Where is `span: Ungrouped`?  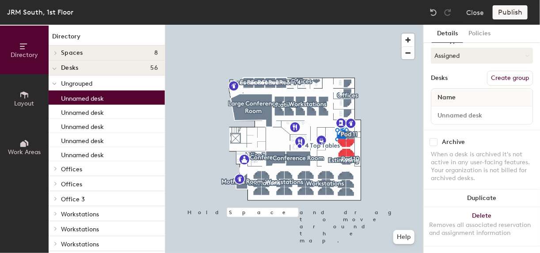
span: Ungrouped is located at coordinates (76, 84).